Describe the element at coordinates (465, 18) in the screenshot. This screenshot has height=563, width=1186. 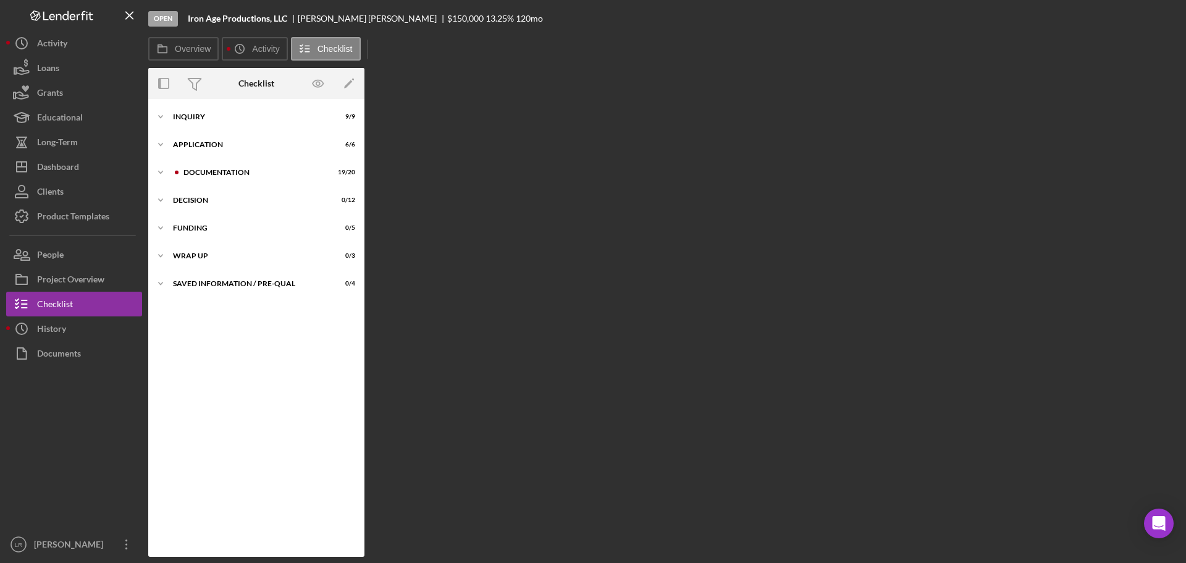
I see `span: $150,000` at that location.